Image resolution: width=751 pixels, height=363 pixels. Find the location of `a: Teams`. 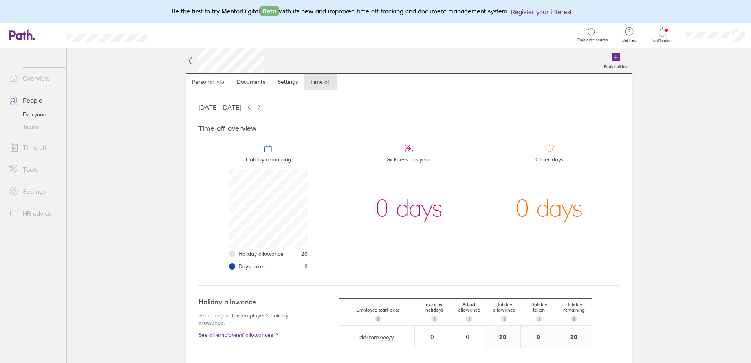

a: Teams is located at coordinates (35, 127).